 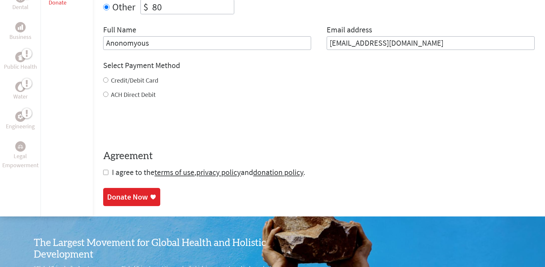 What do you see at coordinates (20, 57) in the screenshot?
I see `img: Public Health` at bounding box center [20, 57].